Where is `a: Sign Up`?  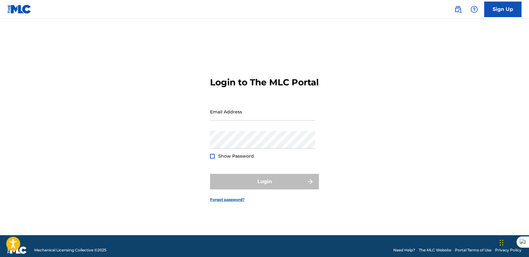 a: Sign Up is located at coordinates (502, 9).